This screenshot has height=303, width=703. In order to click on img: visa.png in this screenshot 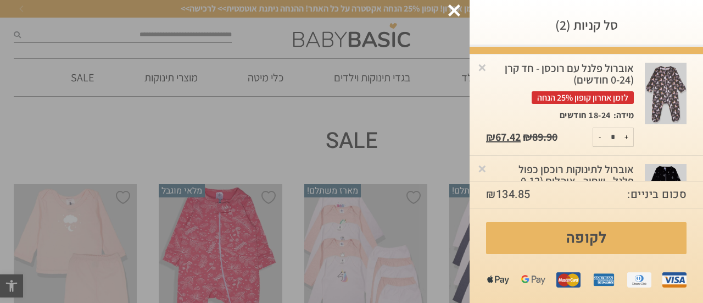, I will do `click(675, 280)`.